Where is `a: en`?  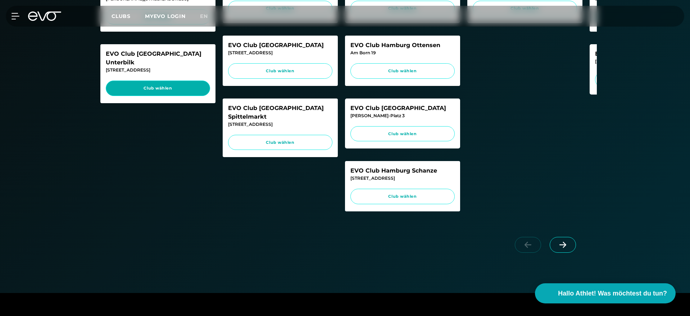 a: en is located at coordinates (208, 16).